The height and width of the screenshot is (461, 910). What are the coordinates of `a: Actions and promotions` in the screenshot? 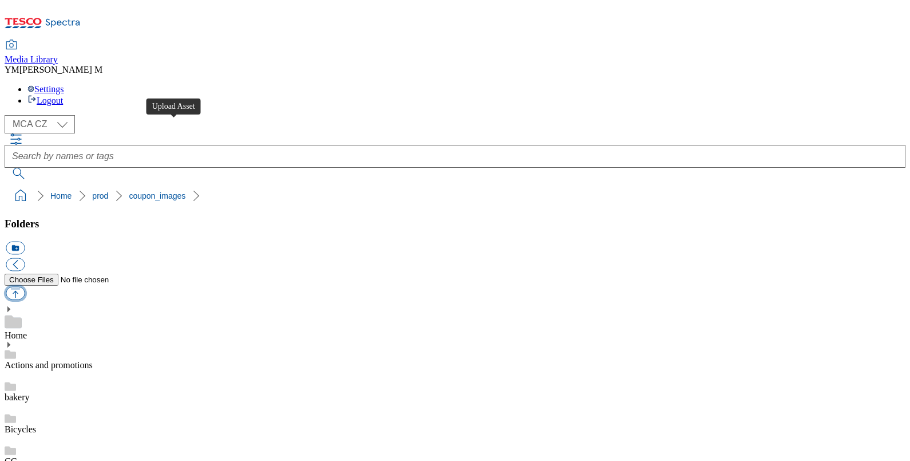 It's located at (49, 365).